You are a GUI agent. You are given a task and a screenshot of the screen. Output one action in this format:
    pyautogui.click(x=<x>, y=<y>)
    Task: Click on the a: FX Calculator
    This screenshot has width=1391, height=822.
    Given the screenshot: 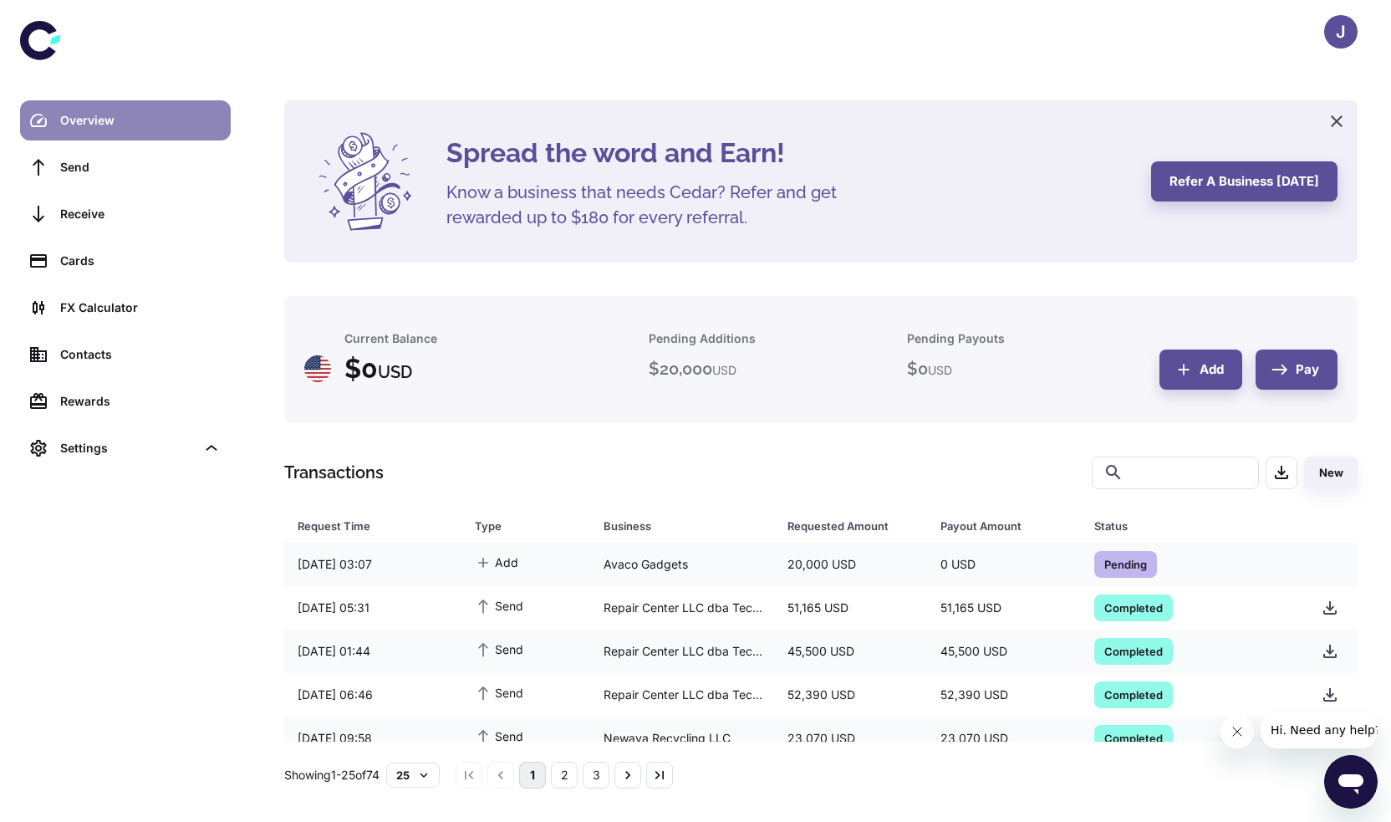 What is the action you would take?
    pyautogui.click(x=125, y=308)
    